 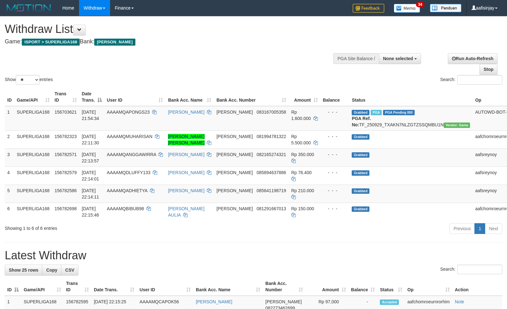 What do you see at coordinates (446, 8) in the screenshot?
I see `img: panduan.png` at bounding box center [446, 8].